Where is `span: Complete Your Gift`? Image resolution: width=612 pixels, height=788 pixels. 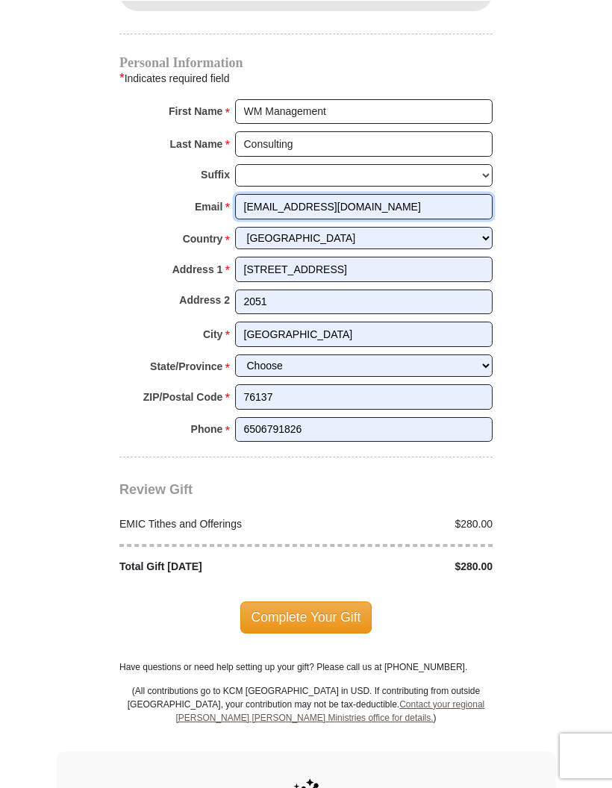
span: Complete Your Gift is located at coordinates (306, 616).